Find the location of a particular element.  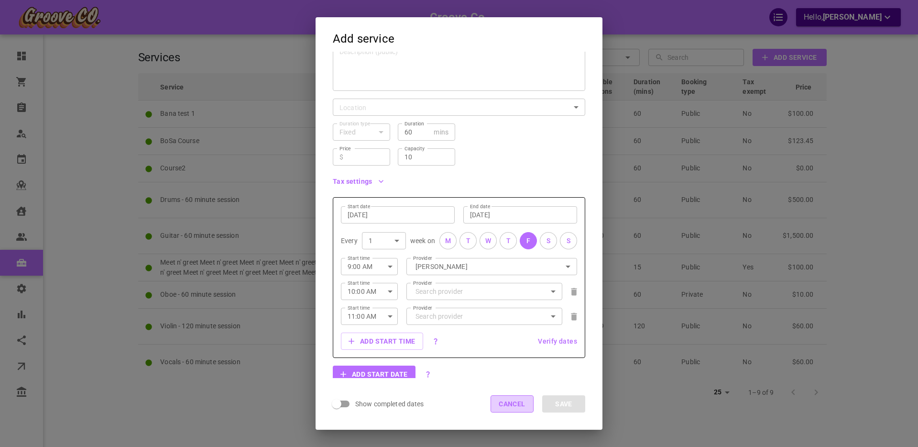

span: Show completed dates is located at coordinates (390, 404).